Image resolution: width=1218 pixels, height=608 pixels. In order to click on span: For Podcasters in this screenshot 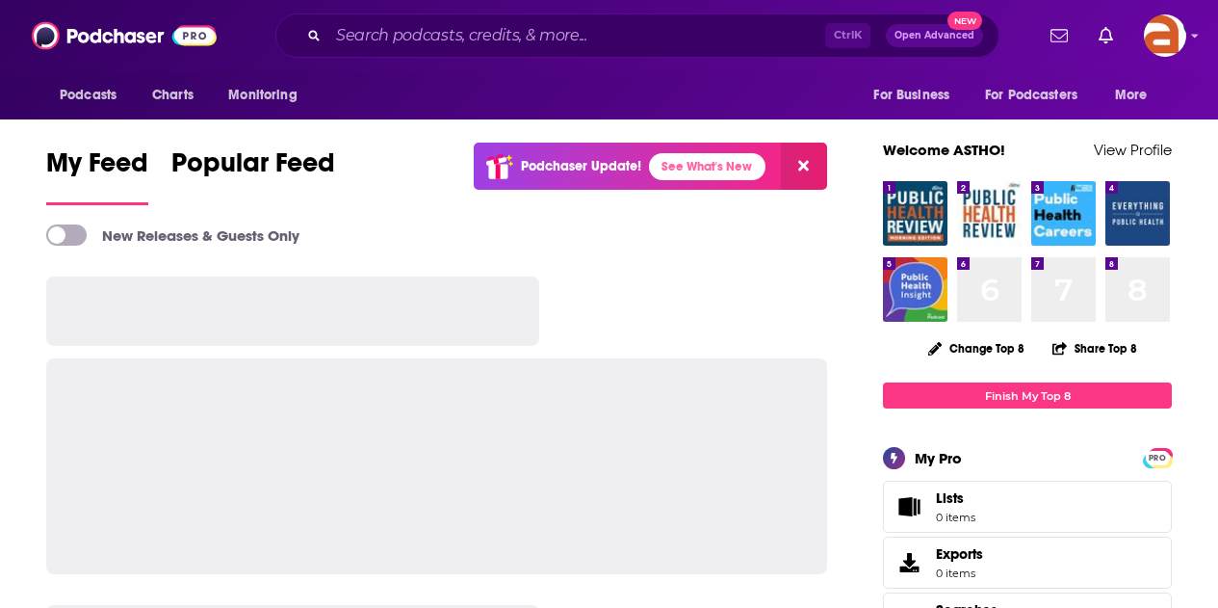, I will do `click(1031, 95)`.